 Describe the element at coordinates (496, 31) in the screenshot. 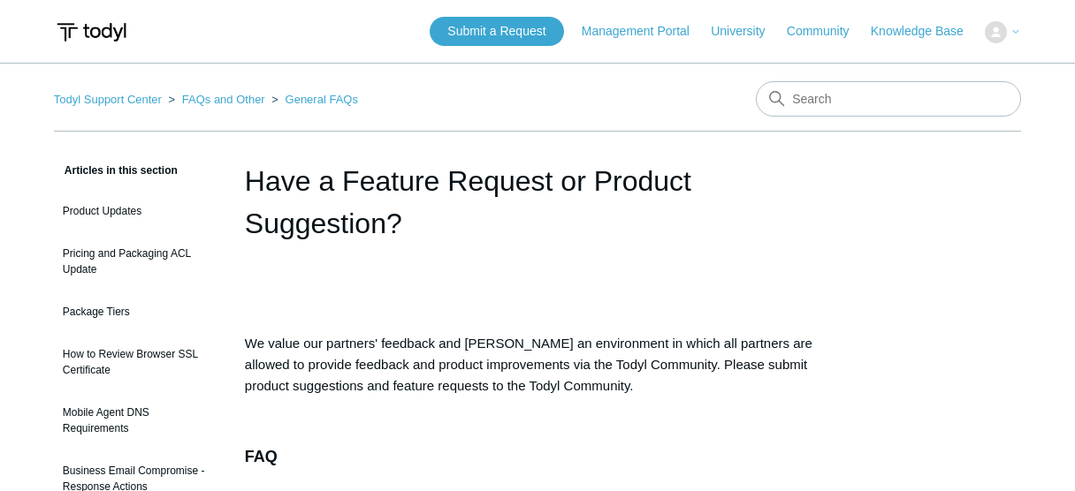

I see `a: Submit a Request` at that location.